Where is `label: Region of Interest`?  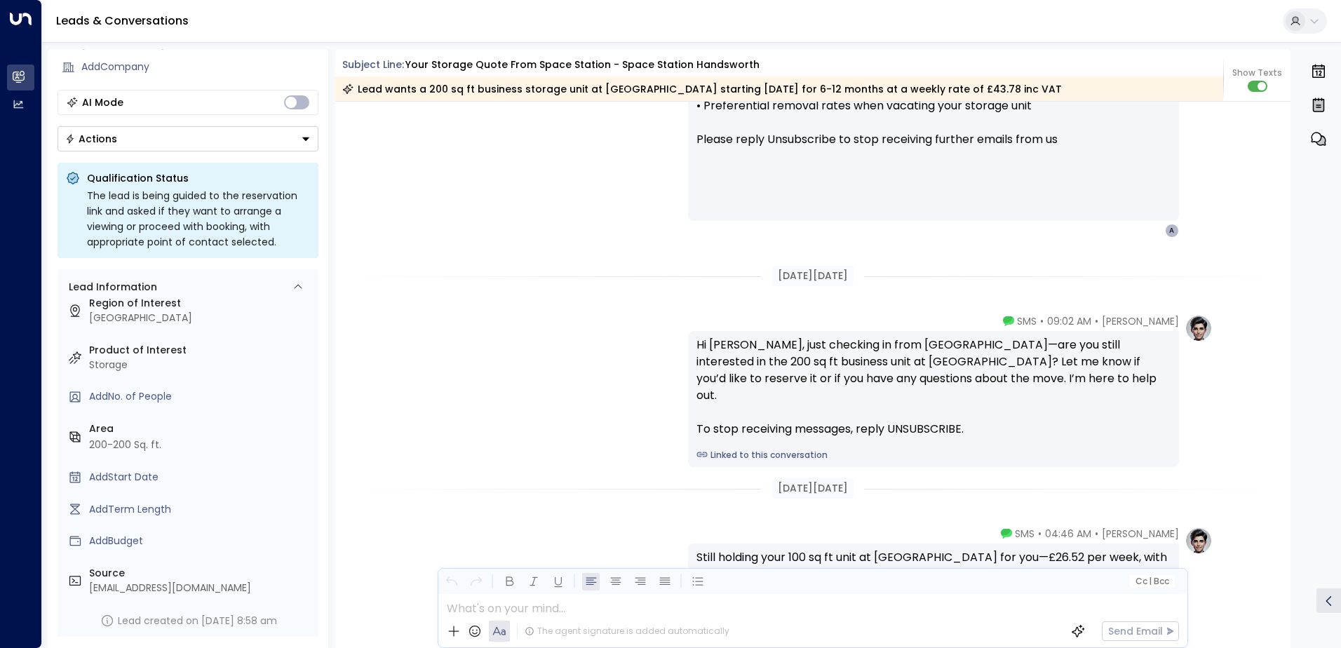 label: Region of Interest is located at coordinates (201, 303).